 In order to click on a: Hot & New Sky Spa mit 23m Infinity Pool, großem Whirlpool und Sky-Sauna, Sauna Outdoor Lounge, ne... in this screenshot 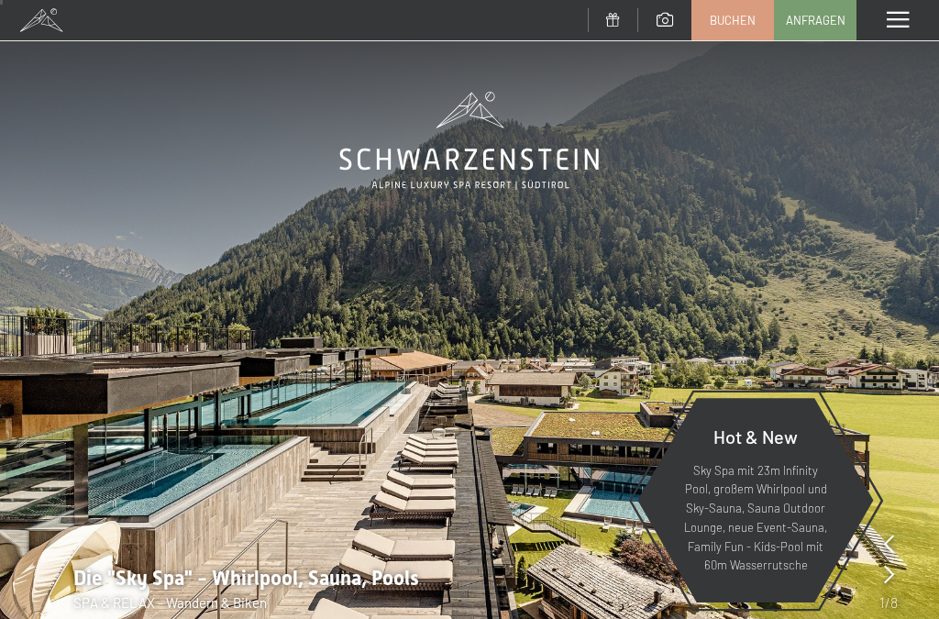, I will do `click(756, 500)`.